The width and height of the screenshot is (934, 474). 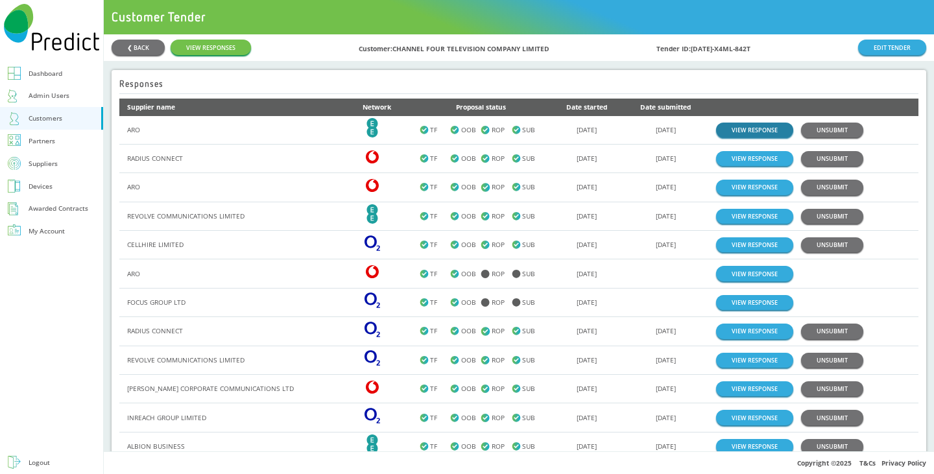 I want to click on div: Awarded Contracts, so click(x=58, y=208).